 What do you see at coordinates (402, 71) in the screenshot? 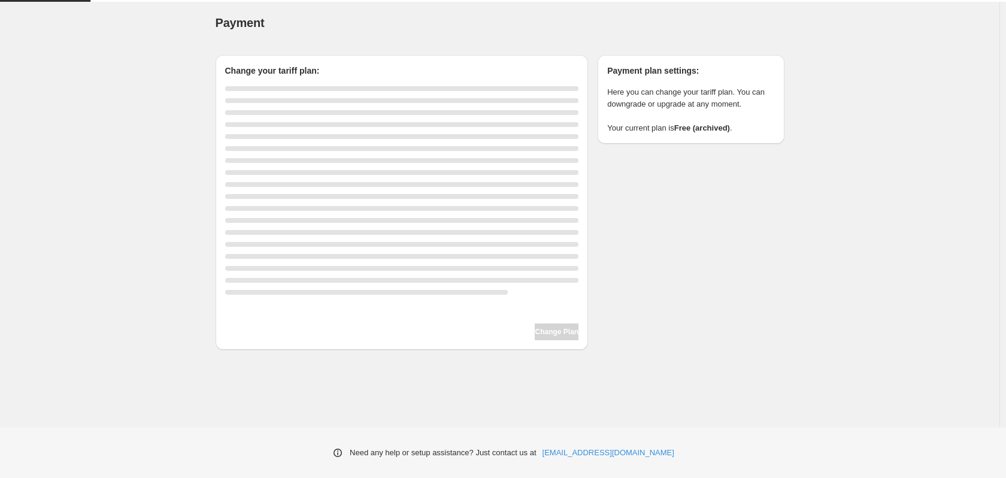
I see `h2: Change your tariff plan:` at bounding box center [402, 71].